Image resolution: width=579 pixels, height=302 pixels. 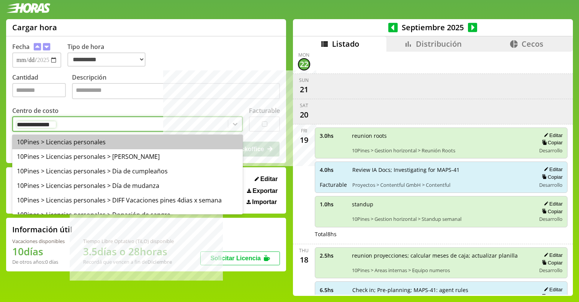 I want to click on div: 19, so click(x=304, y=140).